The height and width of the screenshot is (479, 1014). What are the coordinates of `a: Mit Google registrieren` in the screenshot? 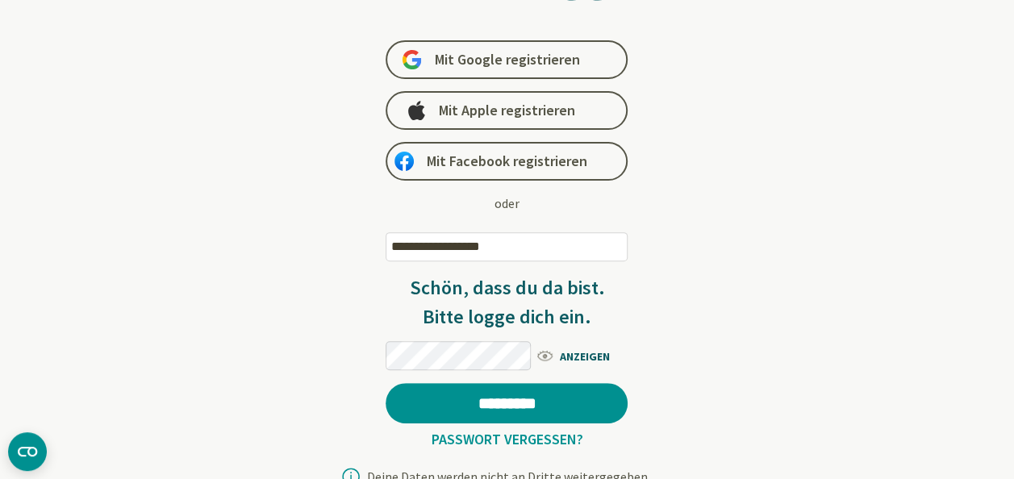 It's located at (506, 60).